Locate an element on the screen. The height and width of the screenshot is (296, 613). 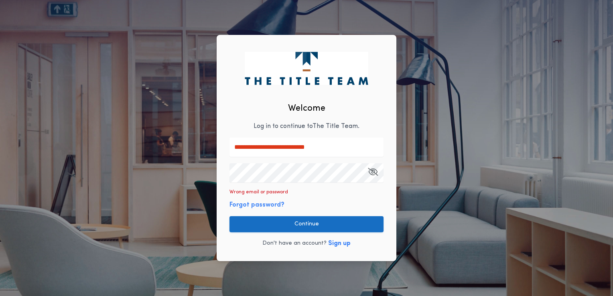
input: Open Keeper Popup is located at coordinates (306, 173).